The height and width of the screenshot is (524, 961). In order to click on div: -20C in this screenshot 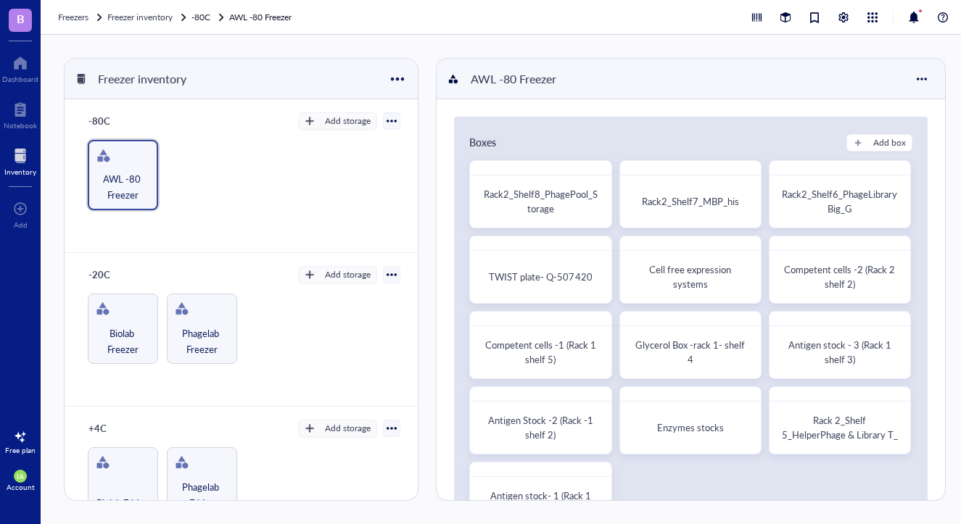, I will do `click(125, 275)`.